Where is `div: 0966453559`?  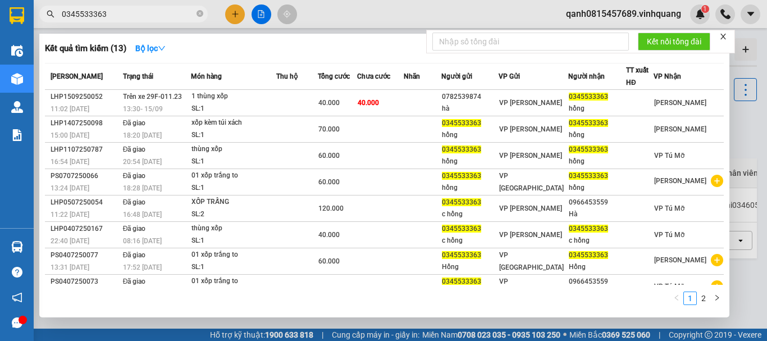 div: 0966453559 is located at coordinates (597, 281).